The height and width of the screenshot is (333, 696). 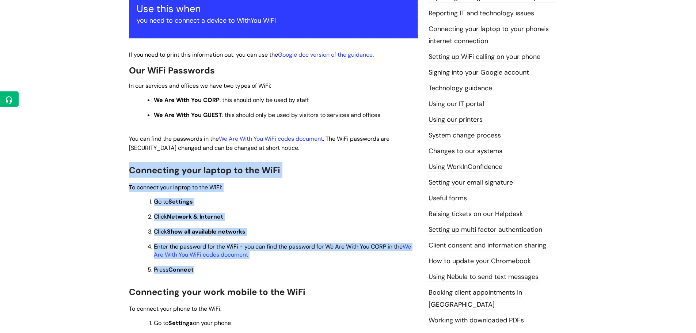 What do you see at coordinates (479, 73) in the screenshot?
I see `a: Signing into your Google account` at bounding box center [479, 73].